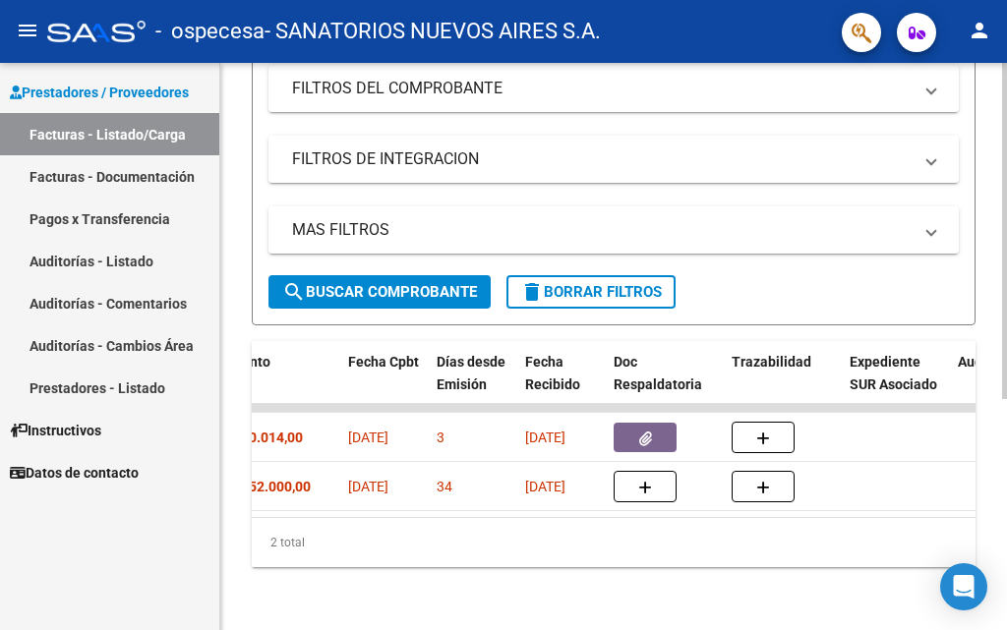 The image size is (1007, 630). I want to click on span: 34, so click(444, 487).